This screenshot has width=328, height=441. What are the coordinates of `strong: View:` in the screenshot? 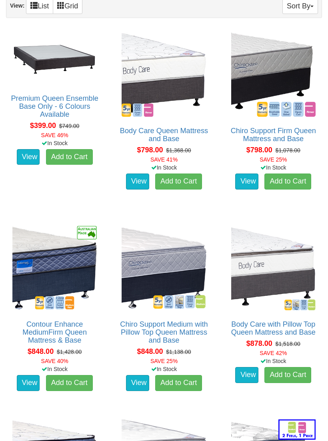 It's located at (17, 6).